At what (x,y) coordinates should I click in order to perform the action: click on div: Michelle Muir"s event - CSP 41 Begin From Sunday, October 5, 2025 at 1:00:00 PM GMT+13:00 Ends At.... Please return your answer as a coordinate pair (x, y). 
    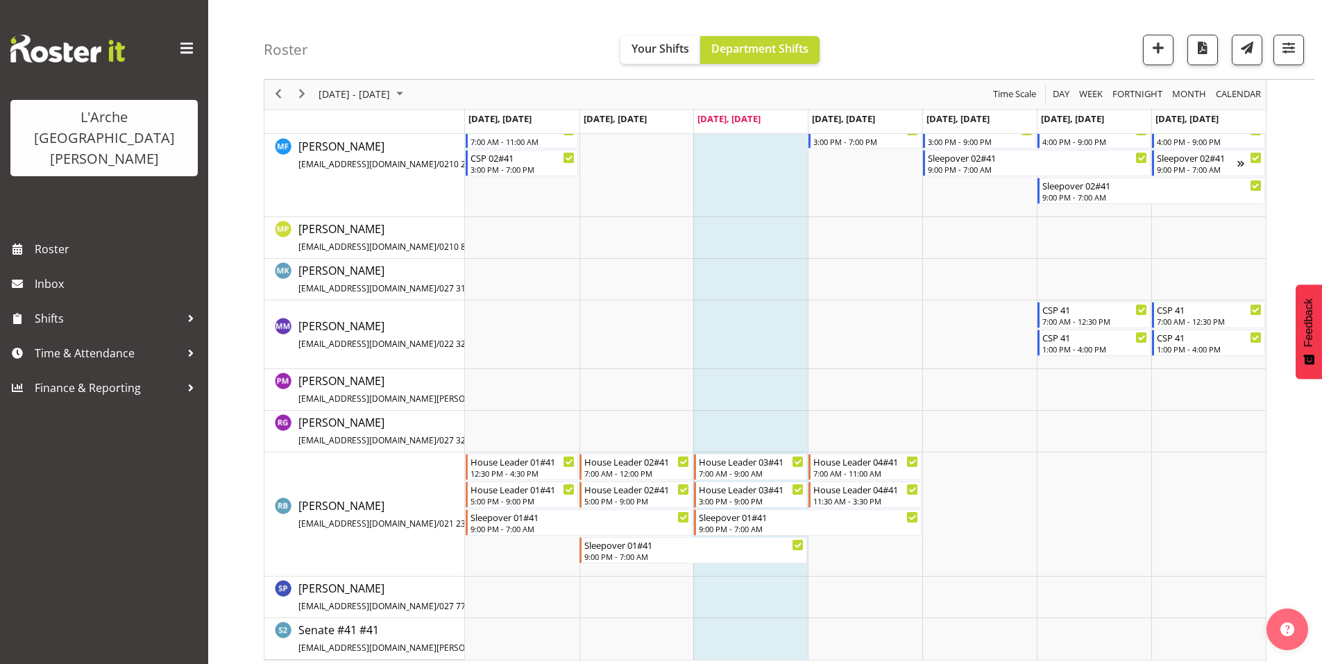
    Looking at the image, I should click on (1208, 343).